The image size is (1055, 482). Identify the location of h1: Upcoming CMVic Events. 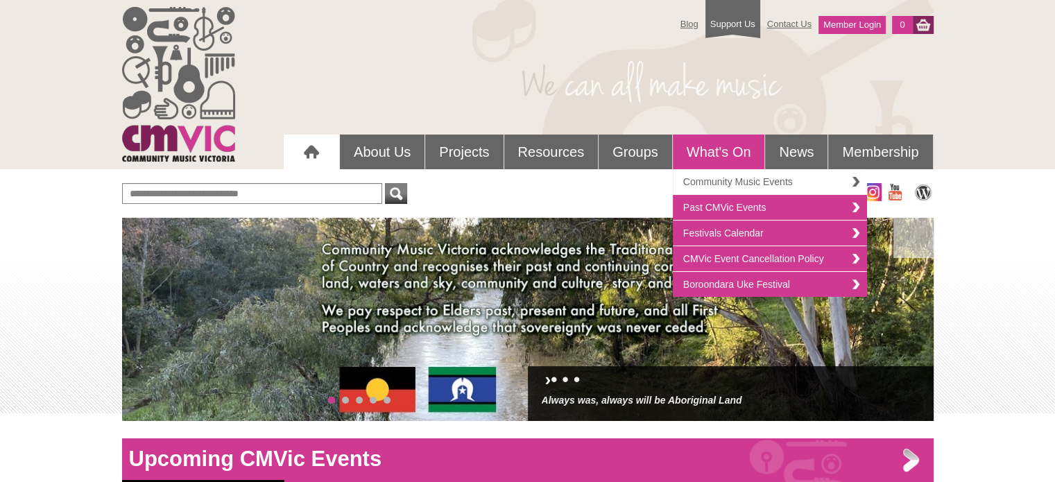
(528, 459).